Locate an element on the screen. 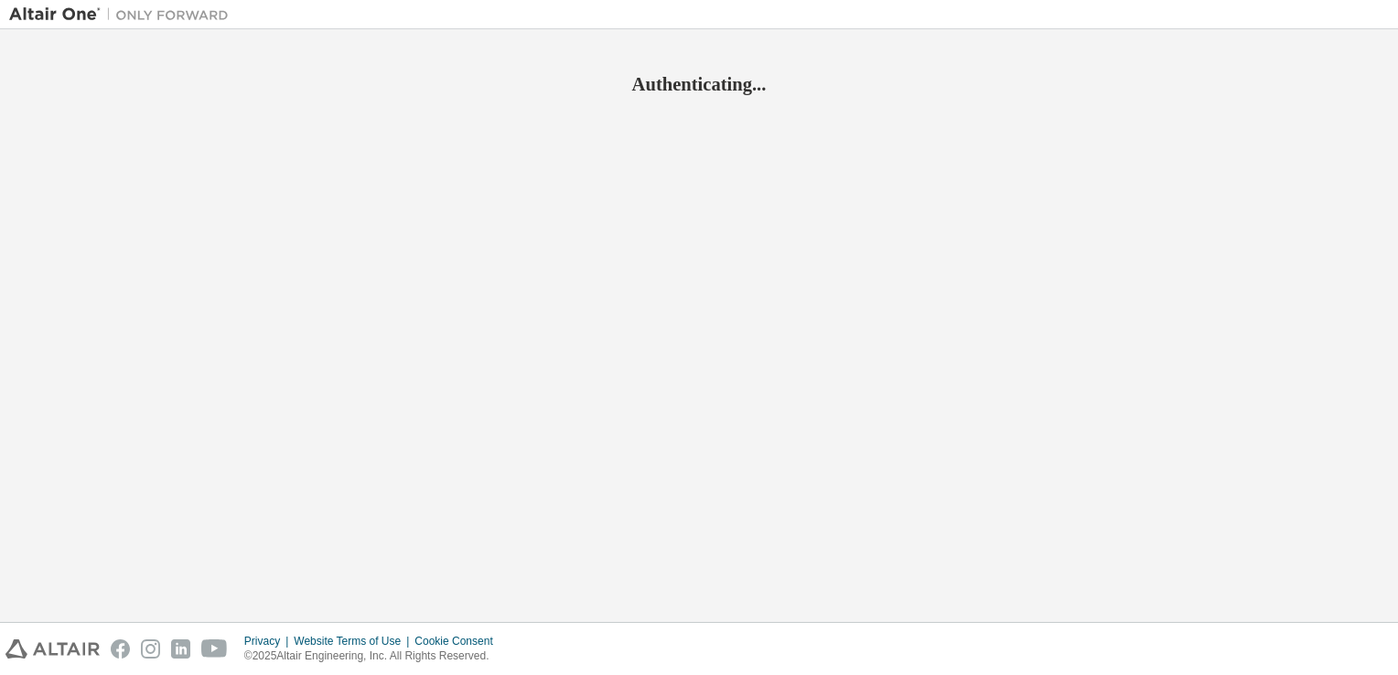  img: facebook.svg is located at coordinates (120, 649).